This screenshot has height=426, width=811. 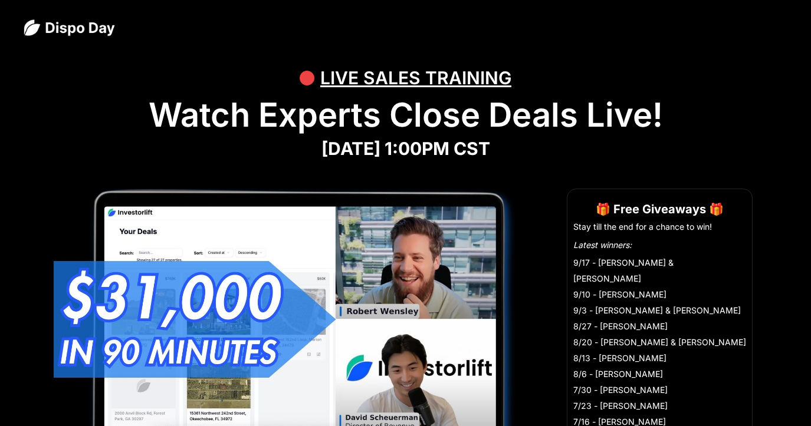 I want to click on h1: Watch Experts Close Deals Live!, so click(x=405, y=115).